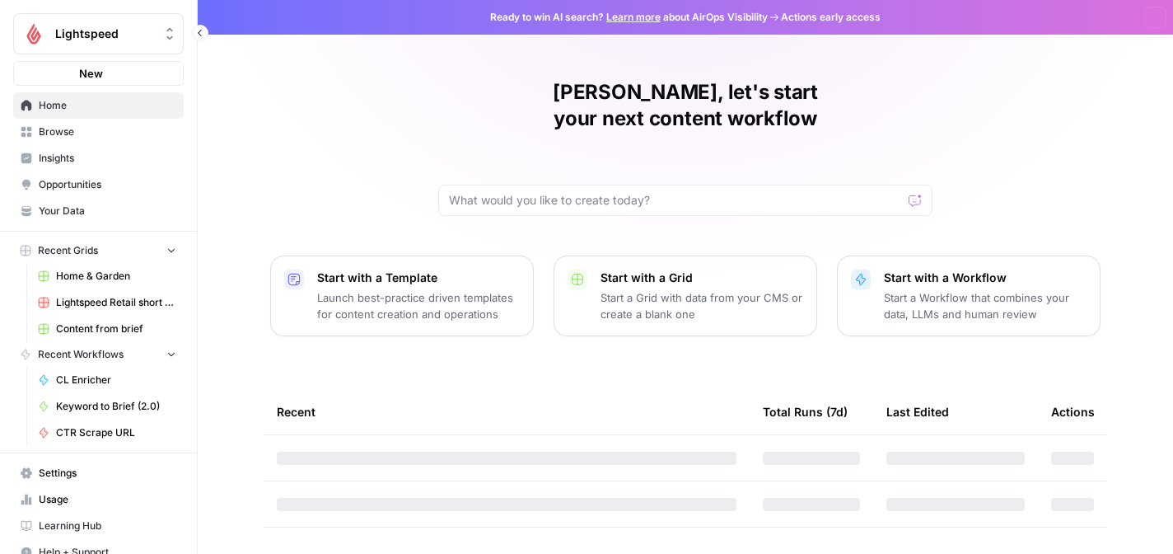 Image resolution: width=1173 pixels, height=554 pixels. I want to click on span: Actions early access, so click(830, 17).